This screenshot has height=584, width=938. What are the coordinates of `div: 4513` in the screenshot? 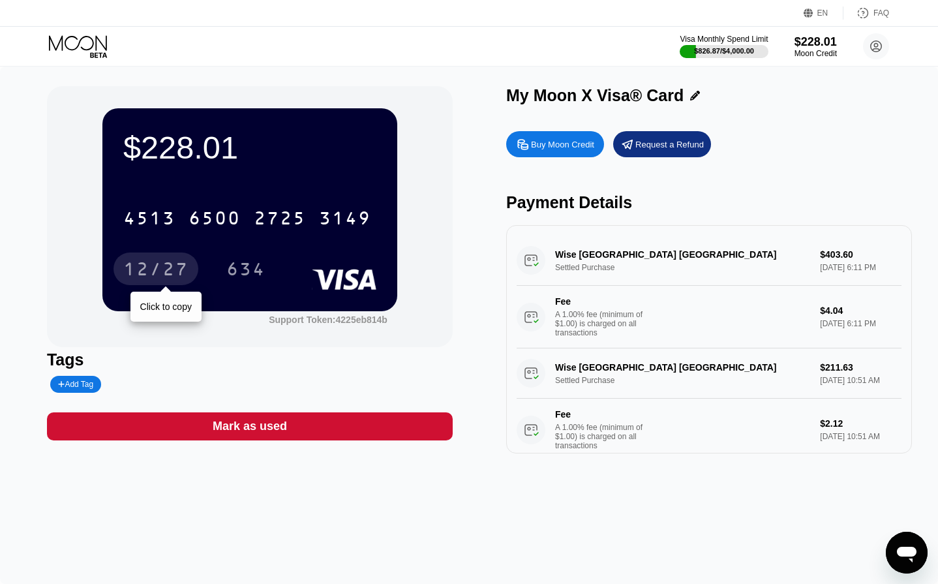 It's located at (149, 220).